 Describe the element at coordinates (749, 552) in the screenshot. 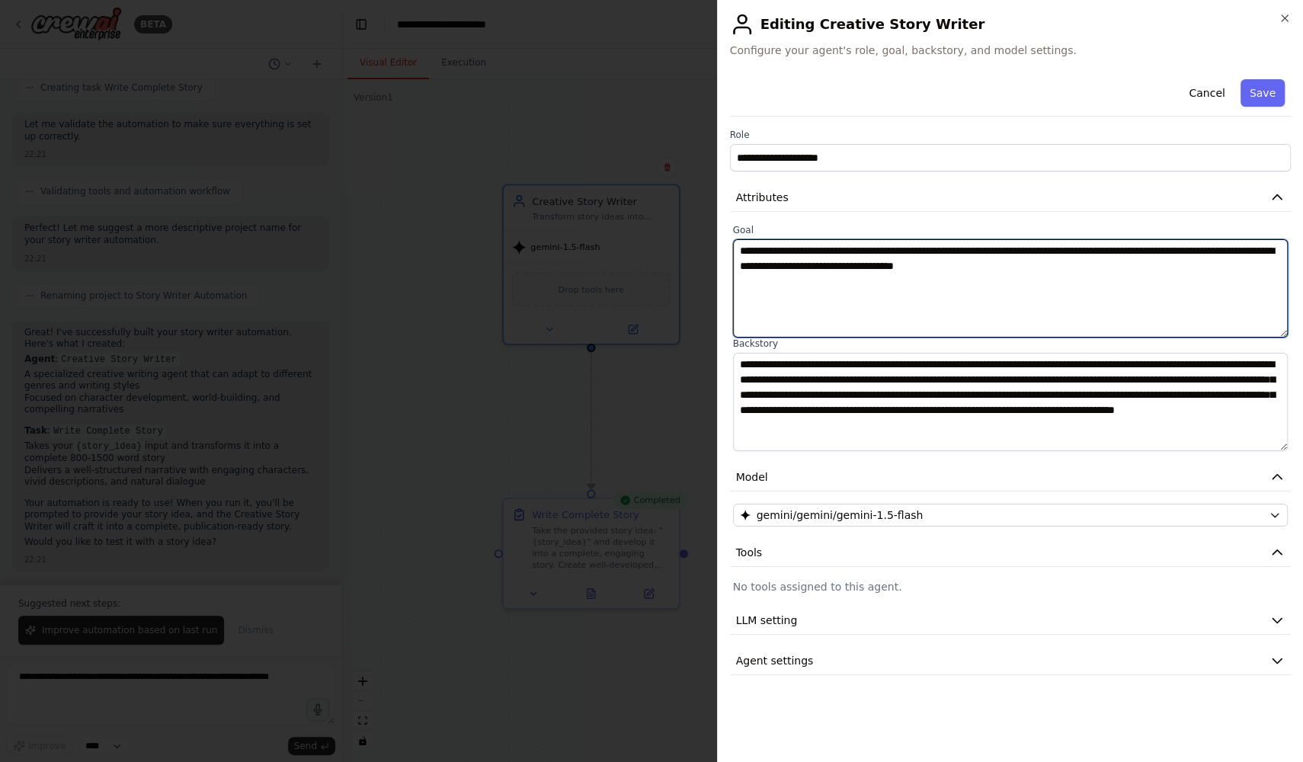

I see `span: Tools` at that location.